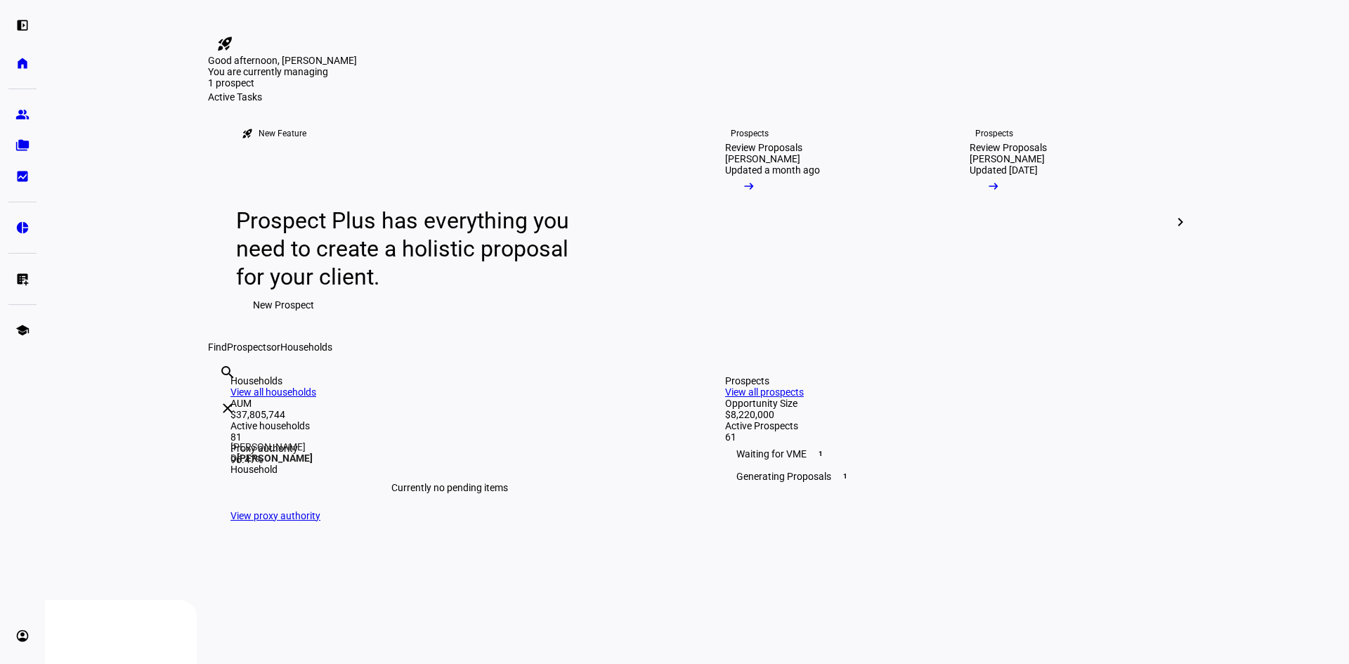 The image size is (1349, 664). Describe the element at coordinates (945, 426) in the screenshot. I see `div: Active Prospects` at that location.